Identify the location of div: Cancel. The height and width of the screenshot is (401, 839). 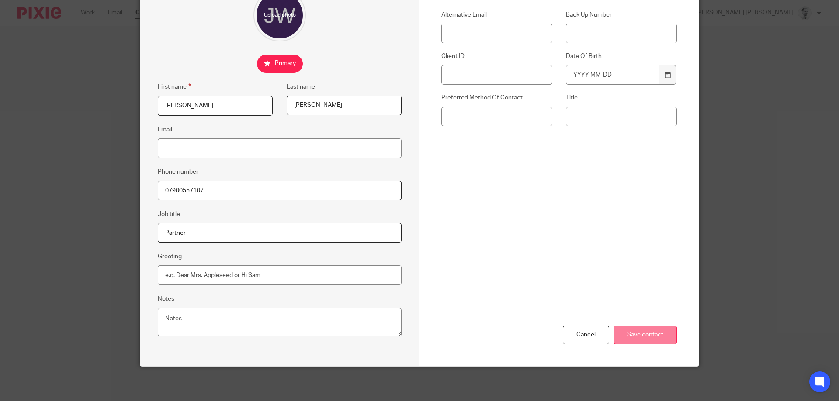
(586, 335).